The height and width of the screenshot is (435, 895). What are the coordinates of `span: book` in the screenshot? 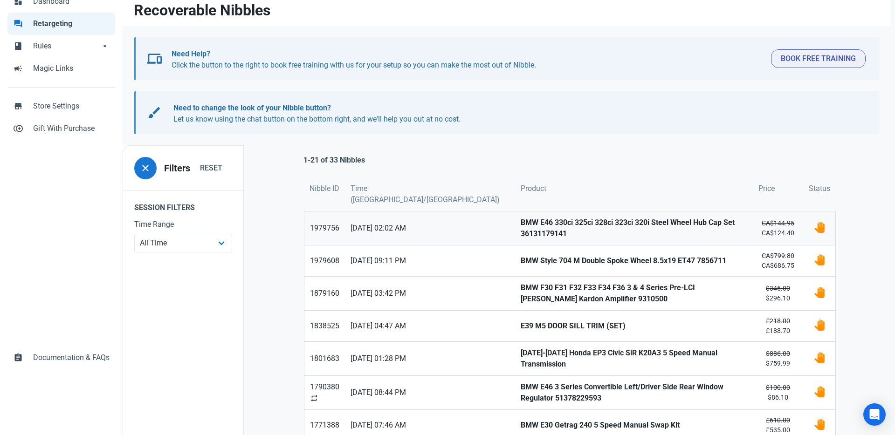 It's located at (18, 45).